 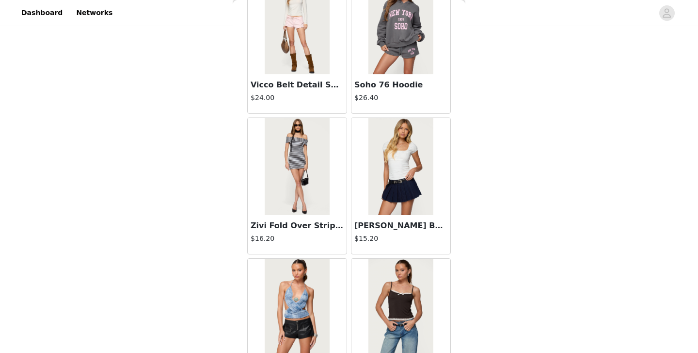 I want to click on div: avatar, so click(x=667, y=13).